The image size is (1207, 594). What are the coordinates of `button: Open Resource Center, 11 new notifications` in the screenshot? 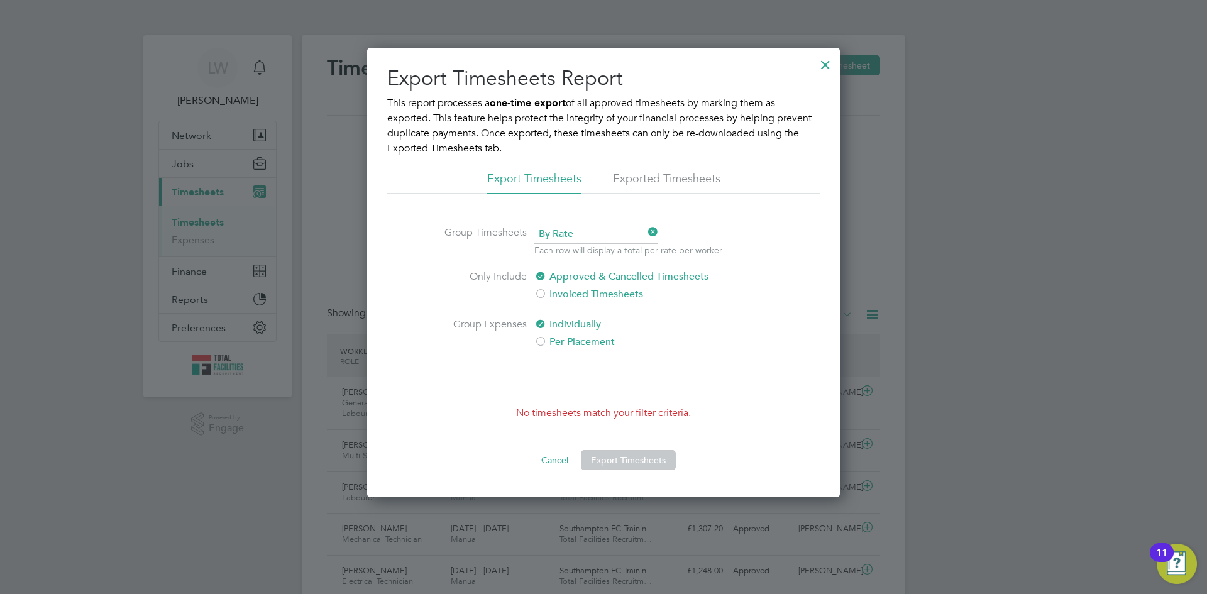 It's located at (1177, 564).